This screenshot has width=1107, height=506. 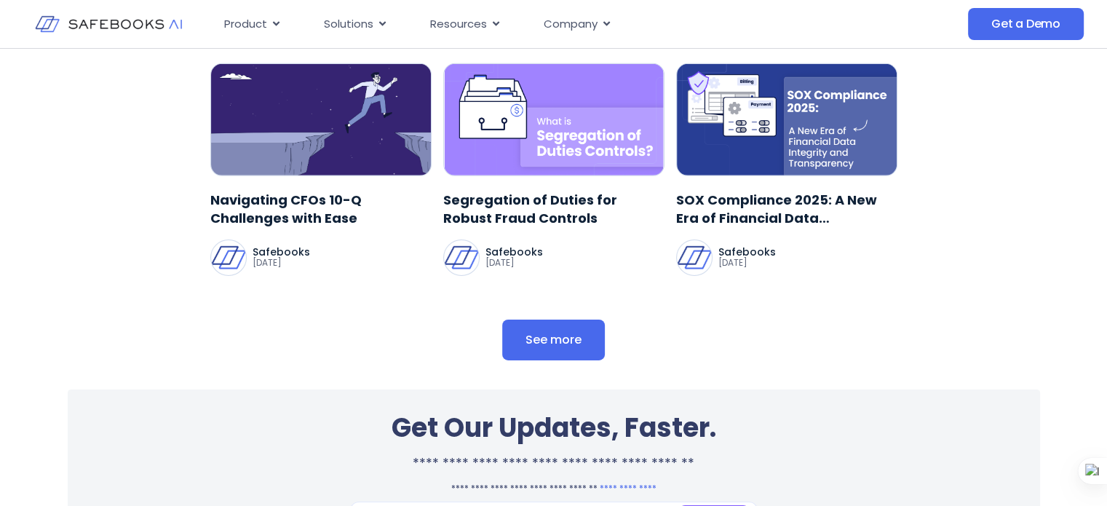 I want to click on nav: Menu, so click(x=527, y=24).